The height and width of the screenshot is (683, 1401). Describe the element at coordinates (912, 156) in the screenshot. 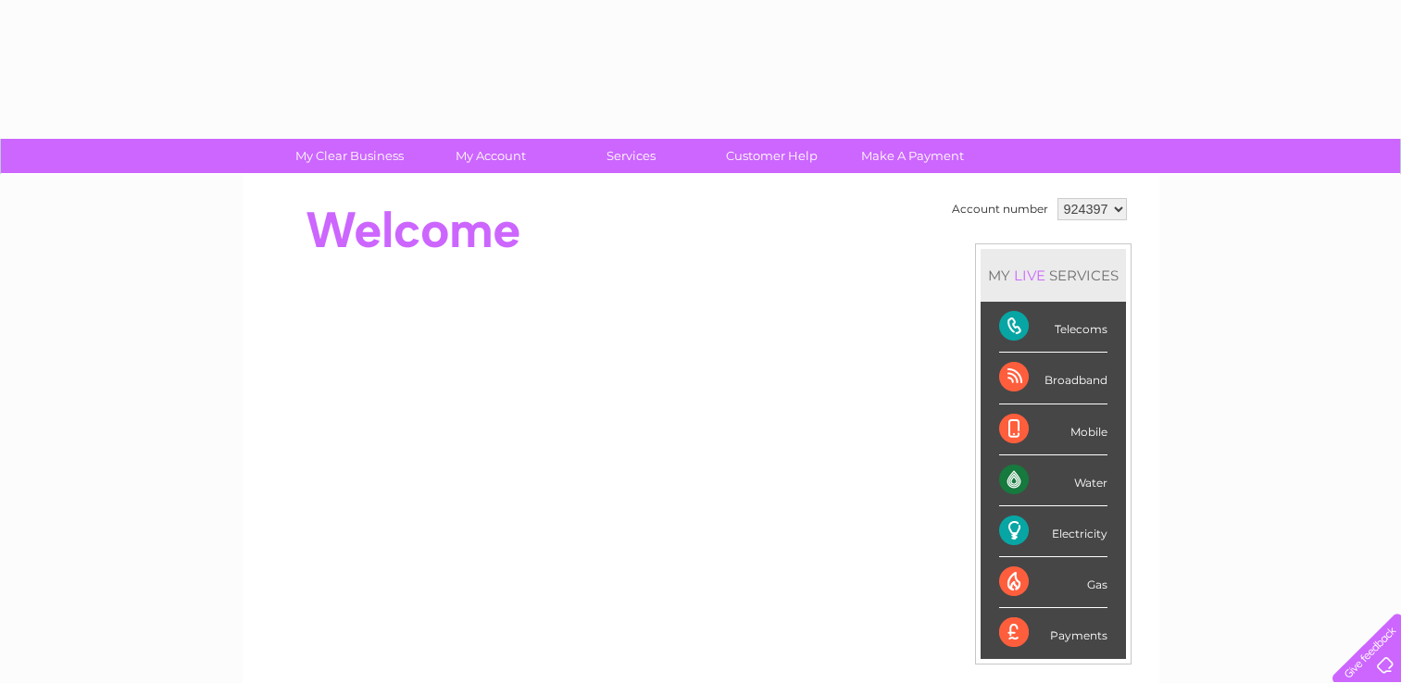

I see `a: Make A Payment` at that location.